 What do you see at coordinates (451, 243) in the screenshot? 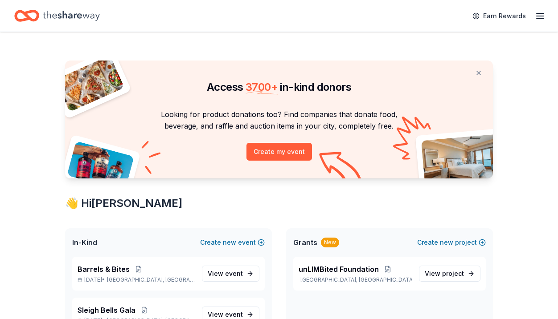
I see `button: Createnewproject` at bounding box center [451, 243].